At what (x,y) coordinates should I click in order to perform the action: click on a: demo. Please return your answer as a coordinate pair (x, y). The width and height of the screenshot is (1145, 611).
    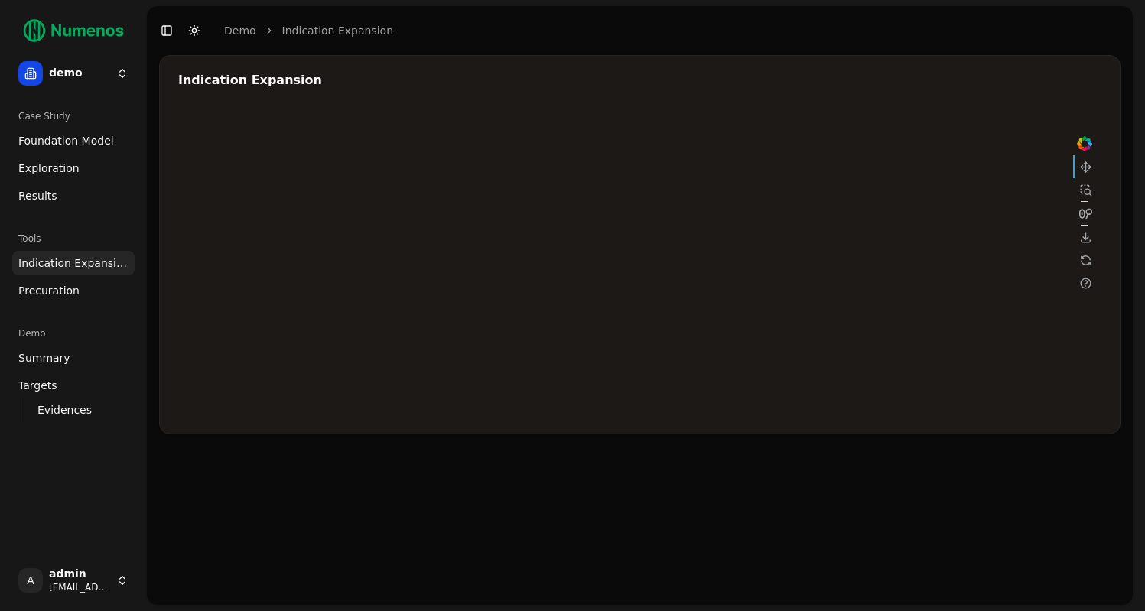
    Looking at the image, I should click on (240, 31).